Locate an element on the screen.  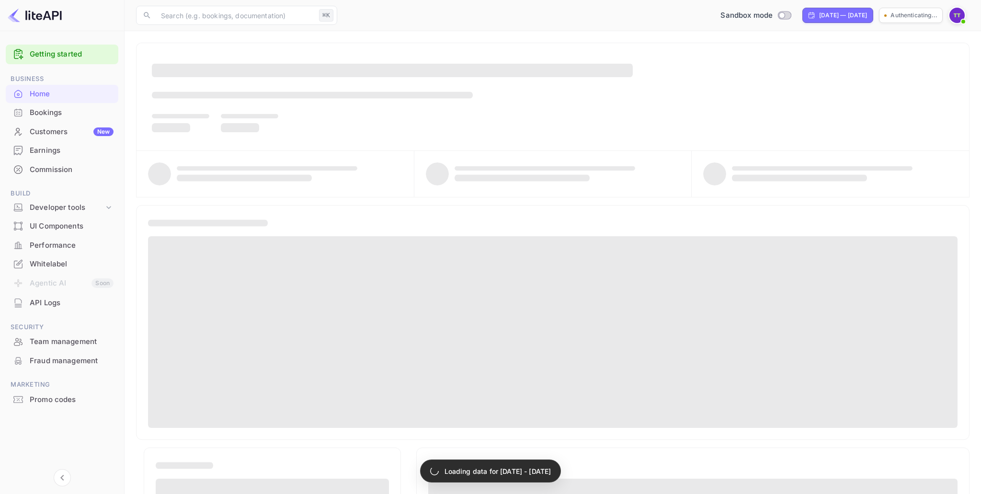
span: Business is located at coordinates (62, 79).